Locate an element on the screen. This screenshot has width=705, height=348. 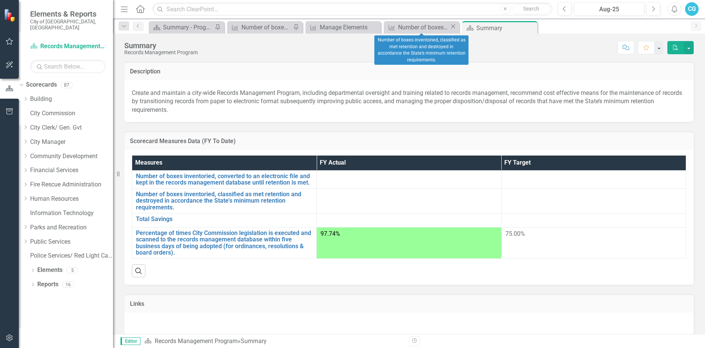
button: CG is located at coordinates (692, 9).